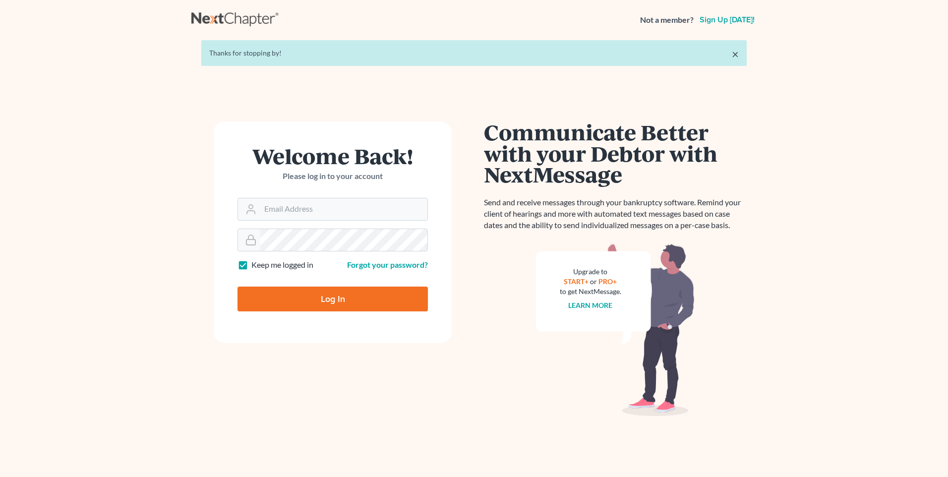 The image size is (948, 477). I want to click on div: to get NextMessage., so click(591, 292).